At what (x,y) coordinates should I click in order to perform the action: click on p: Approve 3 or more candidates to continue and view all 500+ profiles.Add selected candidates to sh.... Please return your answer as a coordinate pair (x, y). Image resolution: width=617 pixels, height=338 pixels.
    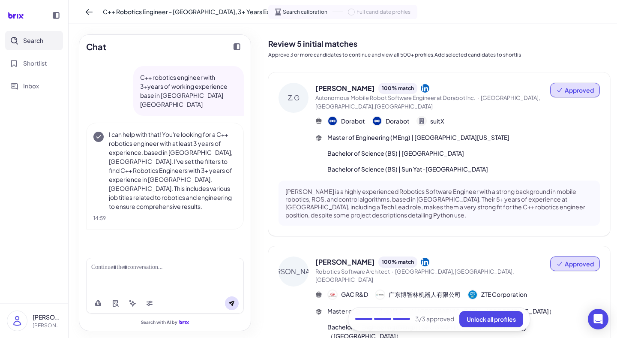
    Looking at the image, I should click on (439, 55).